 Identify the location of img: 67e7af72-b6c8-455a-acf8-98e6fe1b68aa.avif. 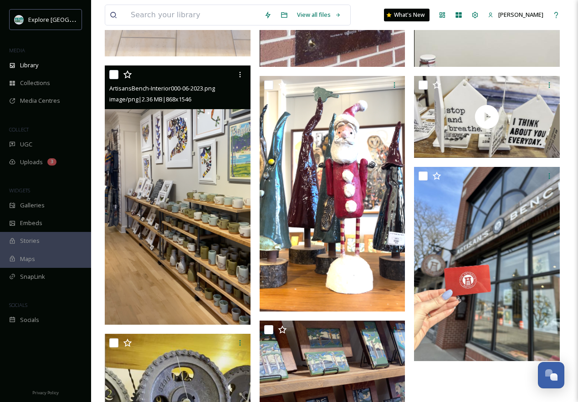
(19, 20).